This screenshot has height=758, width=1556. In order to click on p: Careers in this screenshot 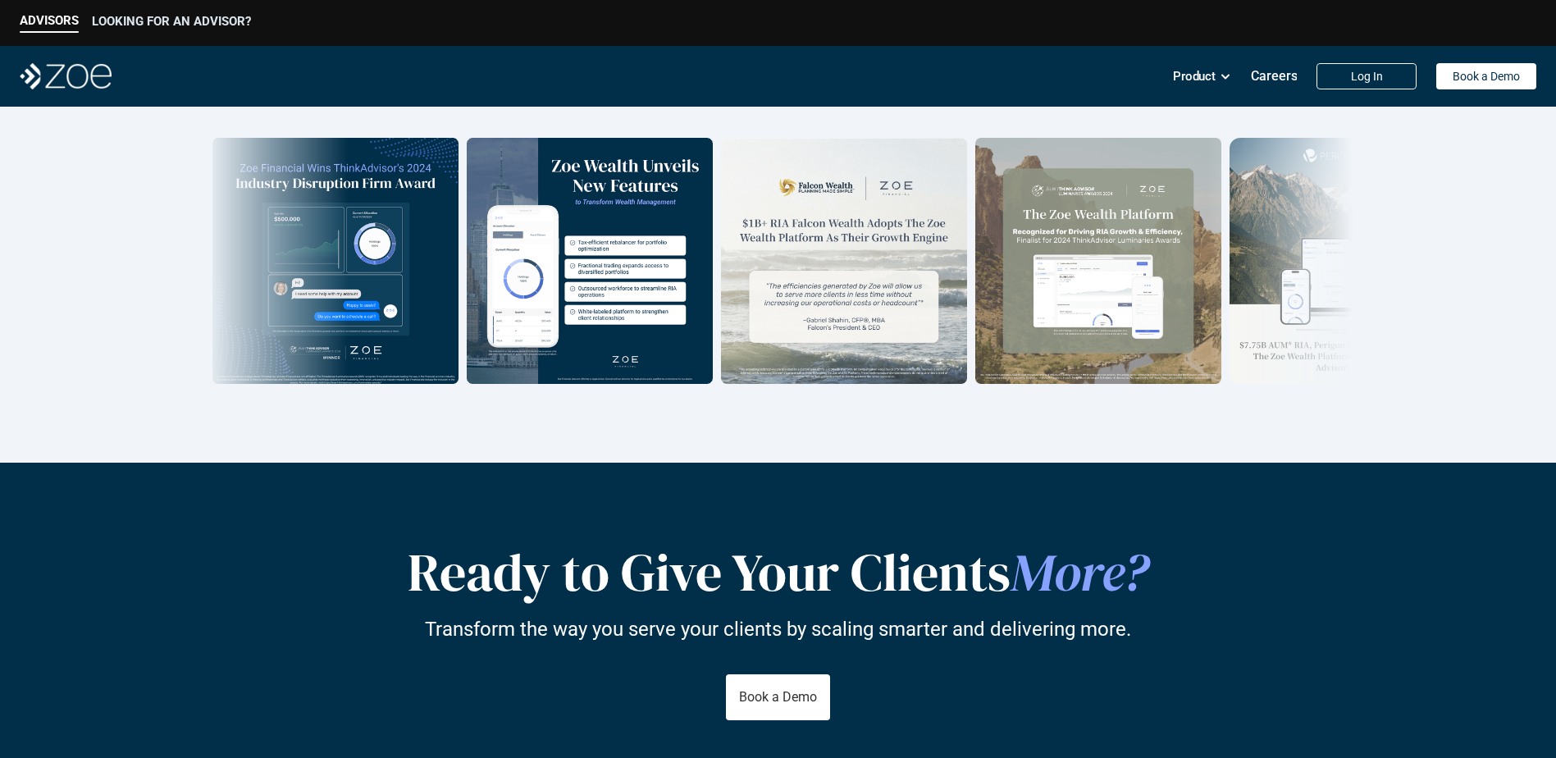, I will do `click(1274, 75)`.